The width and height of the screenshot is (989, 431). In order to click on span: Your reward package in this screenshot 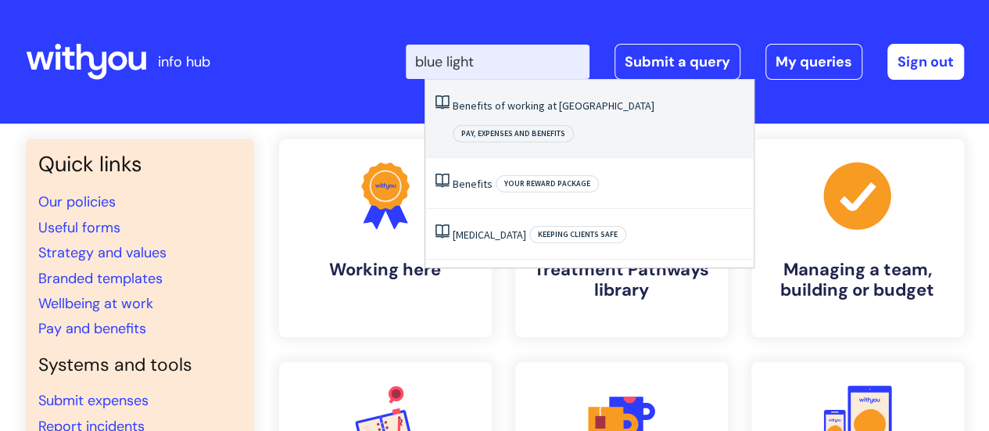, I will do `click(547, 184)`.